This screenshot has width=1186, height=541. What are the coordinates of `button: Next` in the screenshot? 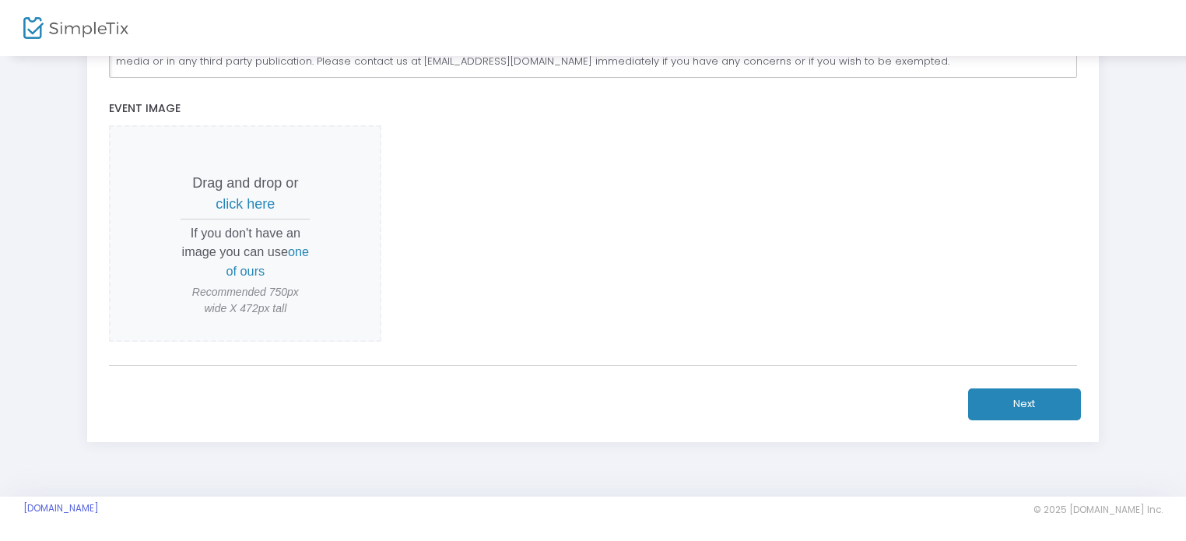 It's located at (1024, 404).